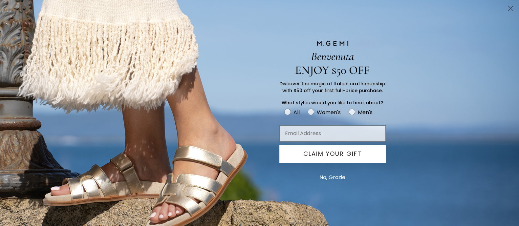 The width and height of the screenshot is (519, 226). I want to click on button: CLAIM YOUR GIFT, so click(333, 154).